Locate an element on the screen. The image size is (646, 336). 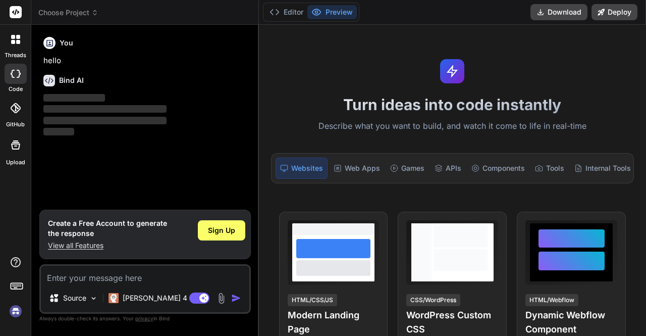
span: Sign Up is located at coordinates (222, 230).